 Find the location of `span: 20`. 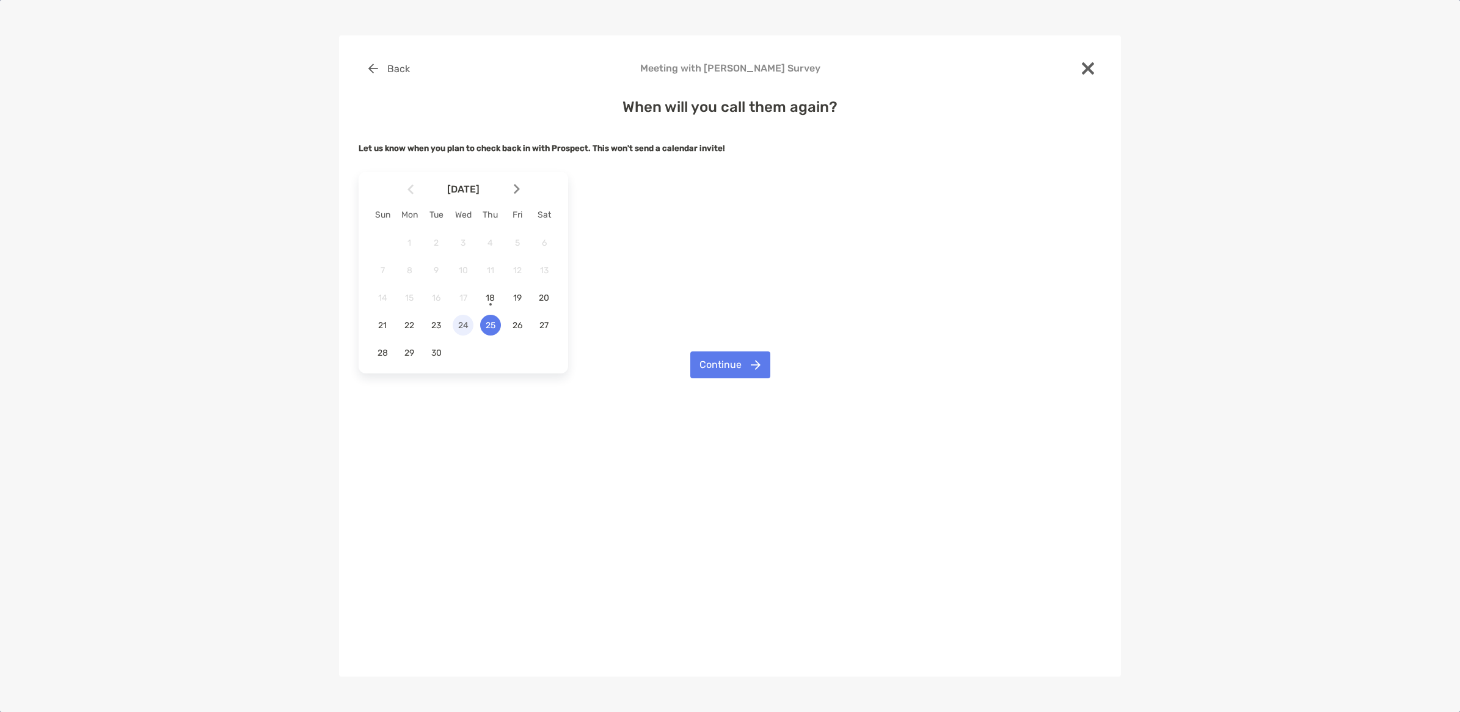

span: 20 is located at coordinates (544, 297).